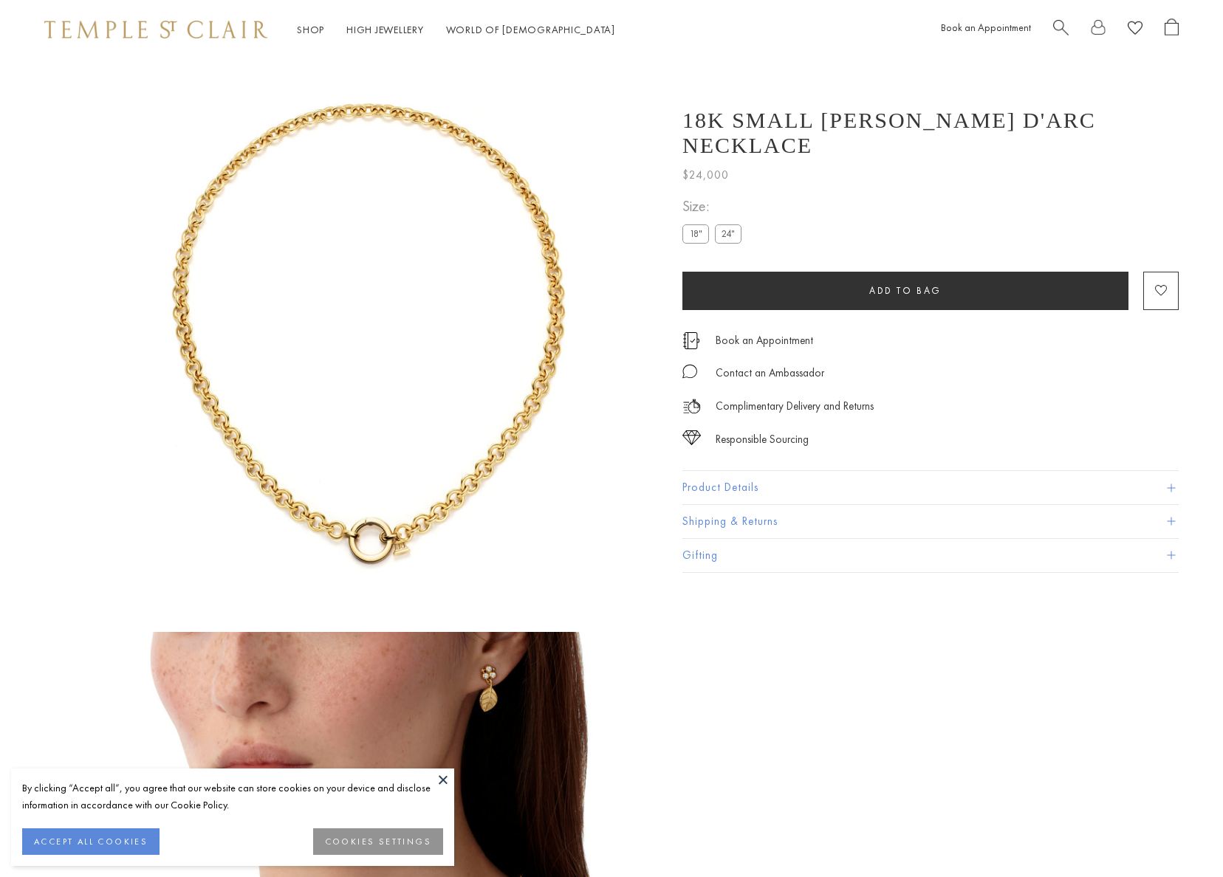 The height and width of the screenshot is (877, 1223). I want to click on button: Gifting, so click(930, 555).